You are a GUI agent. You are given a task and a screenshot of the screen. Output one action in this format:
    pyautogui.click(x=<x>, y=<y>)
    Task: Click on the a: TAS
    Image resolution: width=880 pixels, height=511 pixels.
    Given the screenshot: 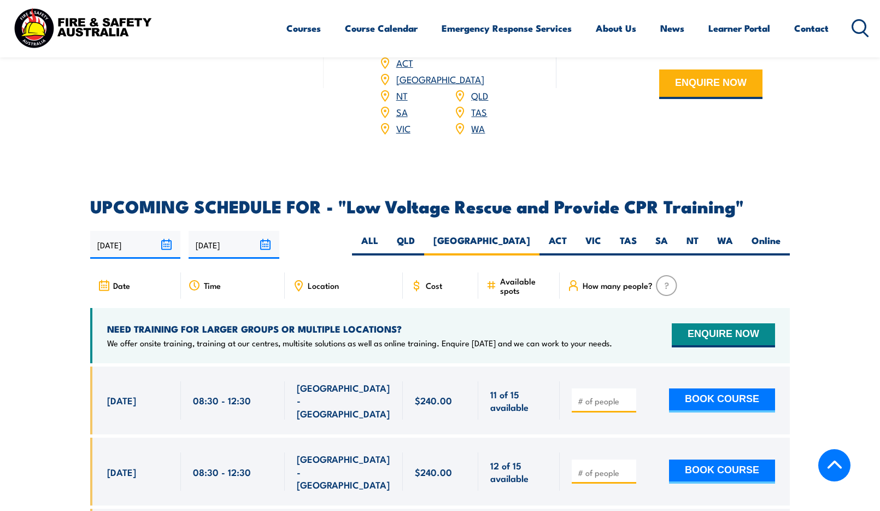 What is the action you would take?
    pyautogui.click(x=479, y=112)
    